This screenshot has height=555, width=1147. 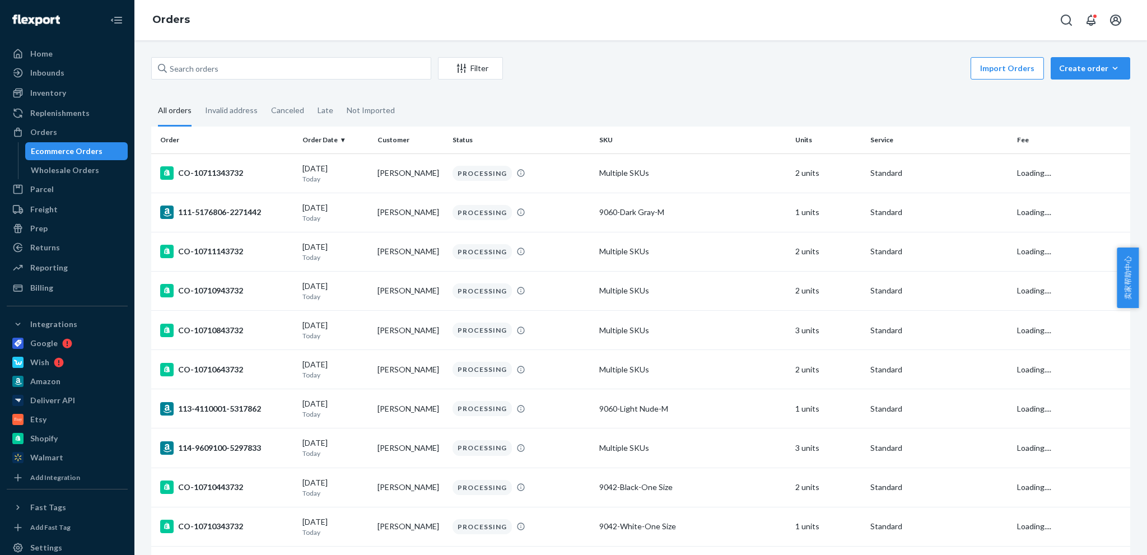 What do you see at coordinates (53, 401) in the screenshot?
I see `div: Deliverr API` at bounding box center [53, 401].